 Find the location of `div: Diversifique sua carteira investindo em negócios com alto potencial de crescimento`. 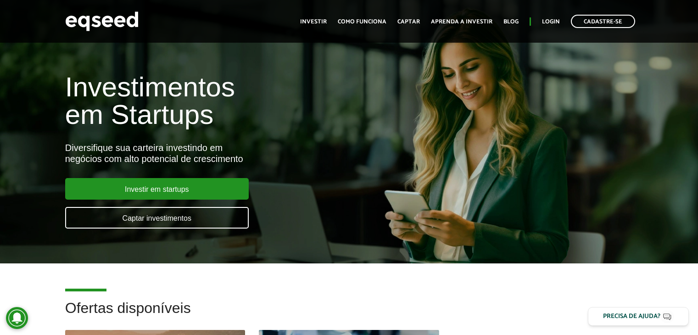

div: Diversifique sua carteira investindo em negócios com alto potencial de crescimento is located at coordinates (233, 153).